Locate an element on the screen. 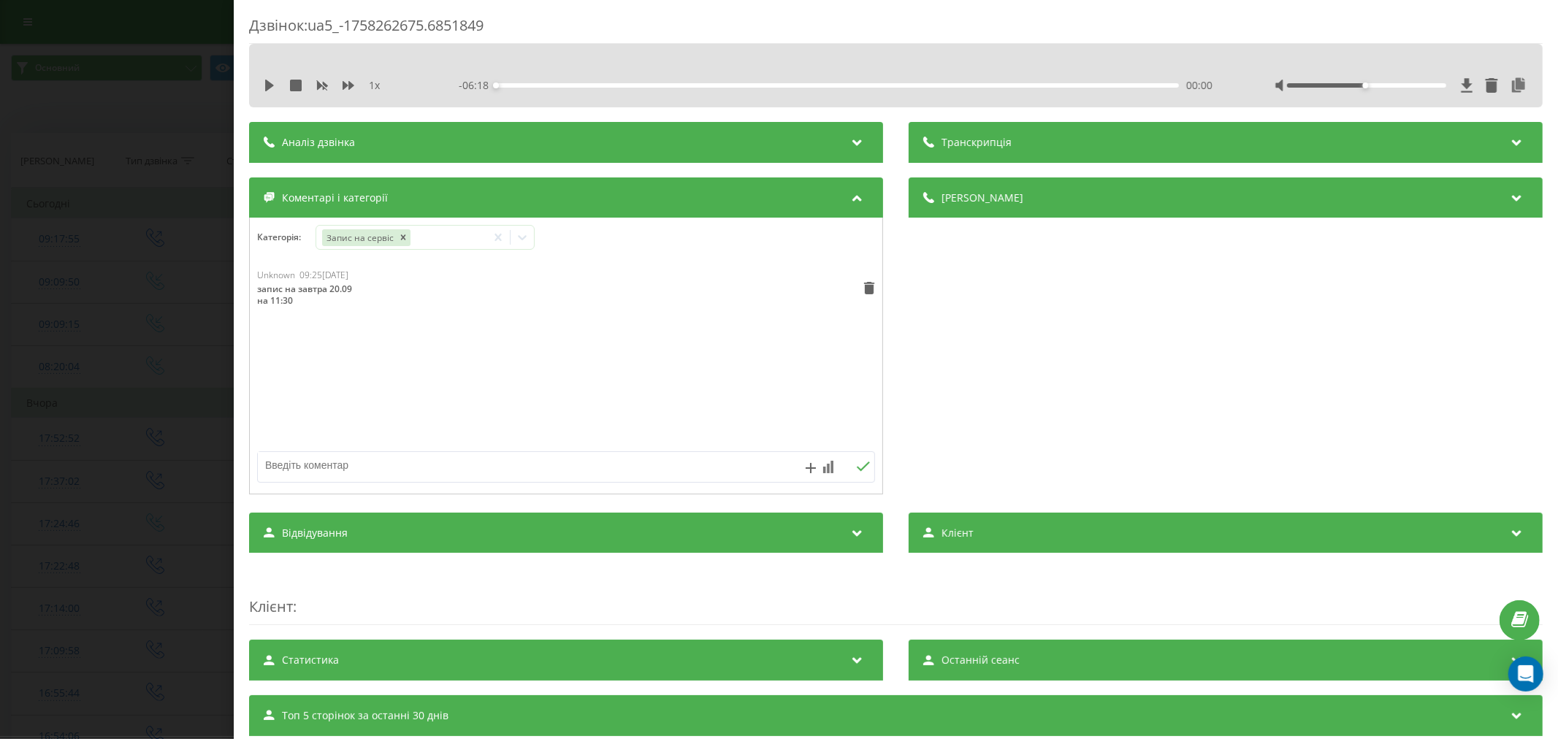 The image size is (1558, 739). span: Коментарі і категорії is located at coordinates (335, 198).